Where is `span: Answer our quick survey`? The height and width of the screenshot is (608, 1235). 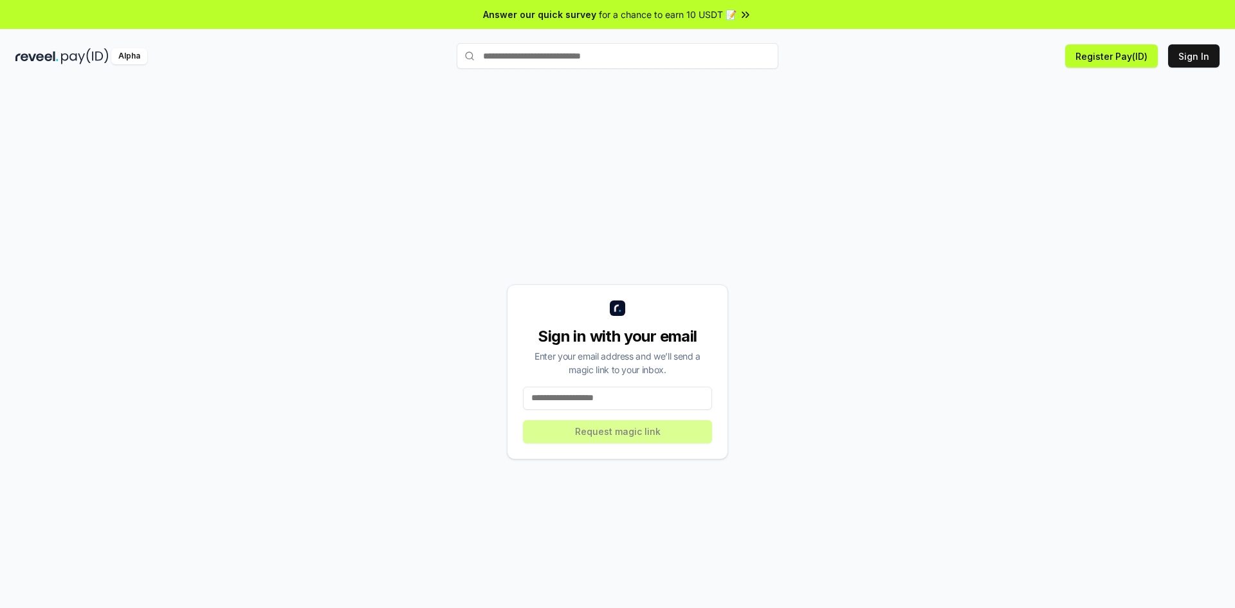
span: Answer our quick survey is located at coordinates (540, 14).